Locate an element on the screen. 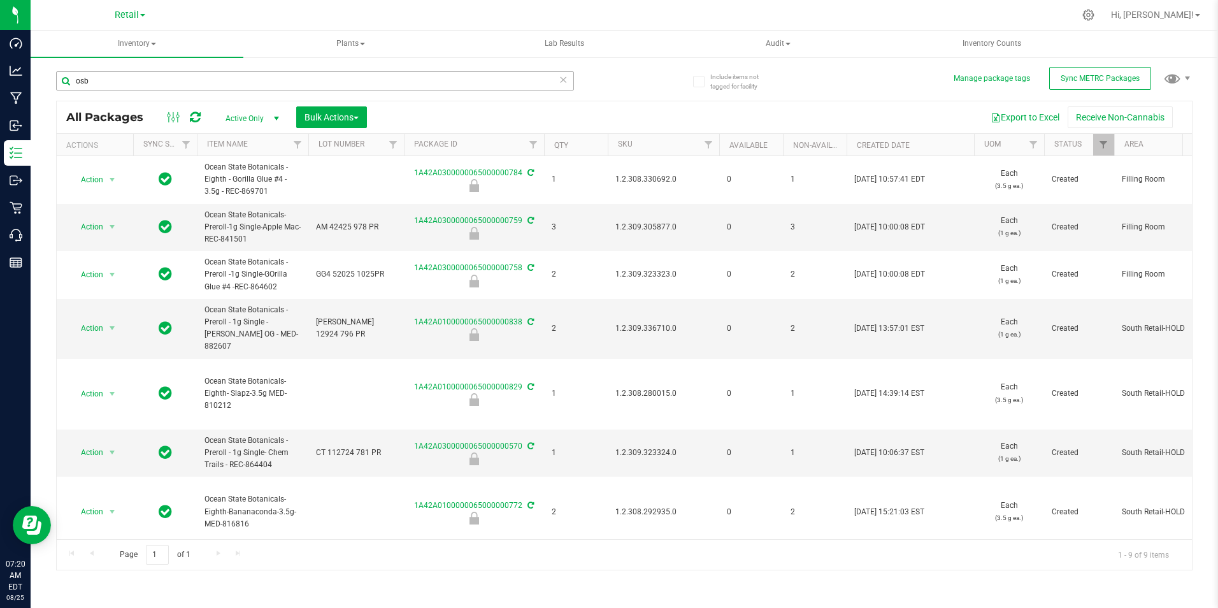 The width and height of the screenshot is (1218, 608). a: Package ID is located at coordinates (436, 144).